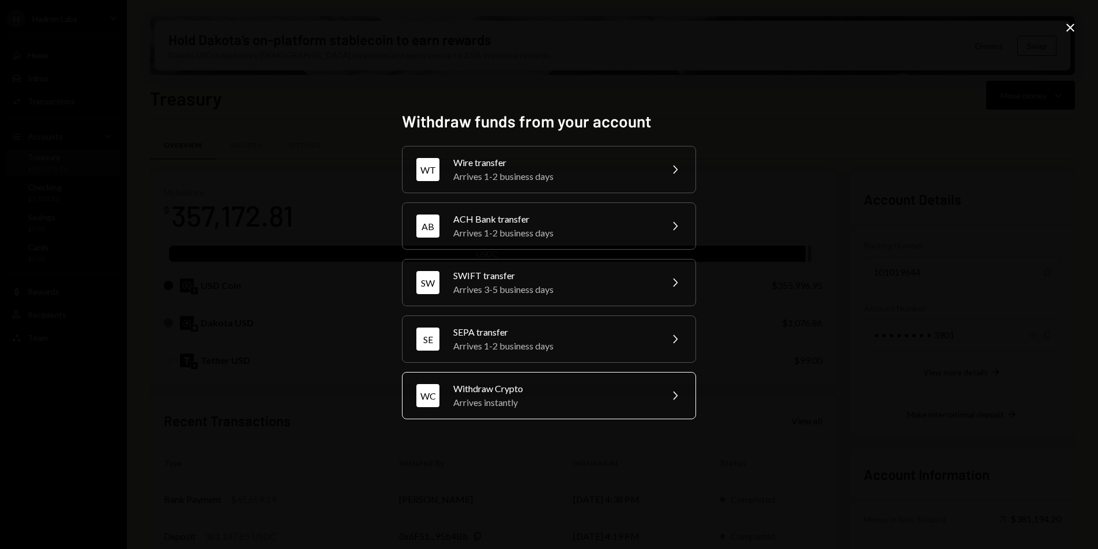  Describe the element at coordinates (428, 170) in the screenshot. I see `div: WT` at that location.